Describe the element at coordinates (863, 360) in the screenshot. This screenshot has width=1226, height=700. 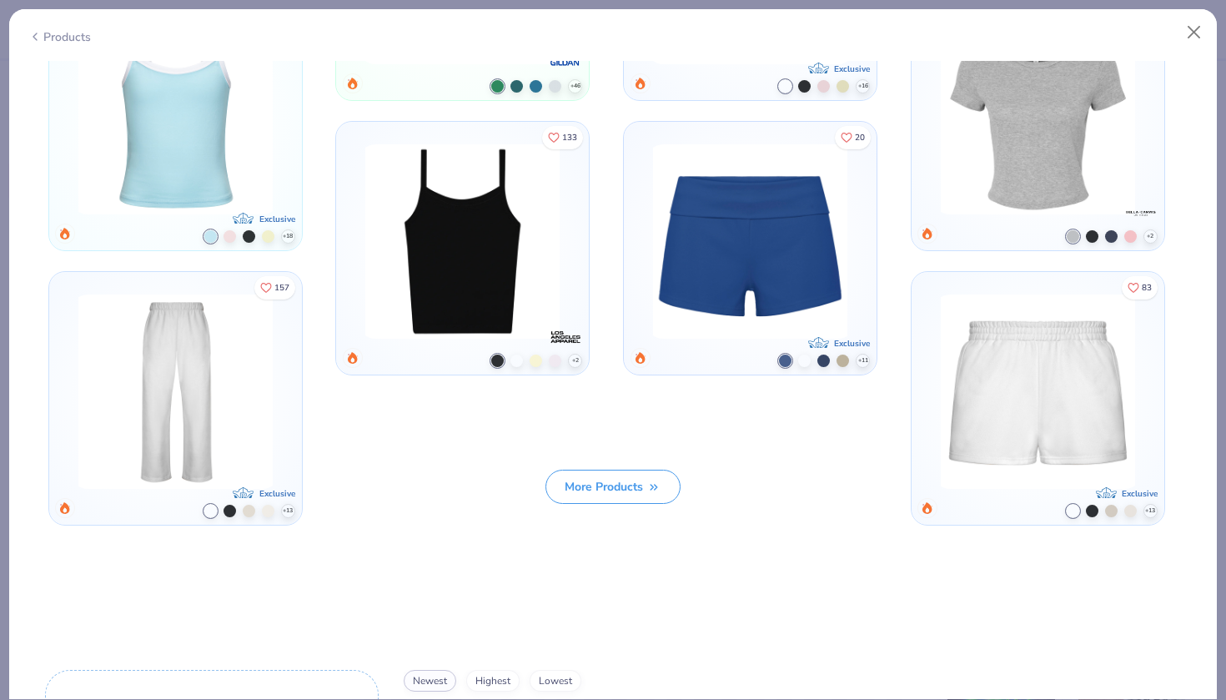
I see `span: + 11` at that location.